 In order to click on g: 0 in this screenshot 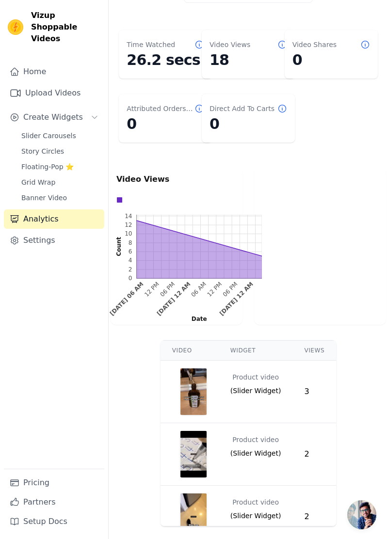, I will do `click(130, 278)`.